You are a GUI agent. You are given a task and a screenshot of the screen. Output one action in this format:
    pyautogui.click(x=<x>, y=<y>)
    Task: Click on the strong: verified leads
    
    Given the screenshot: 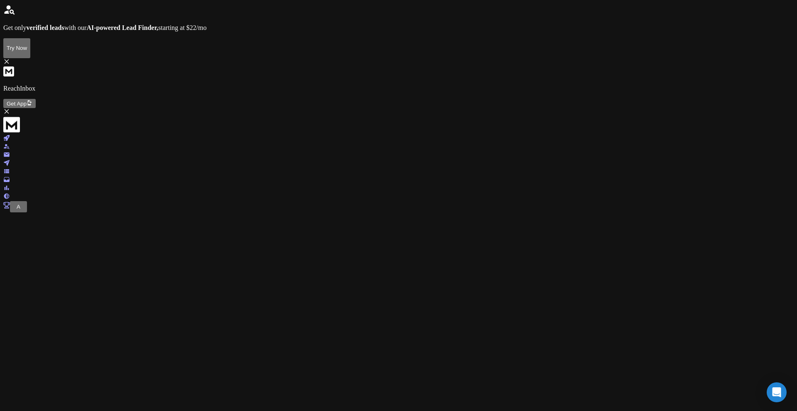 What is the action you would take?
    pyautogui.click(x=45, y=27)
    